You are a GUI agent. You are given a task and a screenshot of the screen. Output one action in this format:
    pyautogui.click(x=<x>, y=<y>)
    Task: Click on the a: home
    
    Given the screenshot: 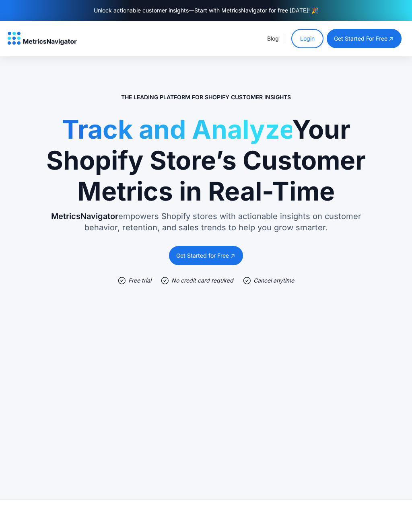 What is the action you would take?
    pyautogui.click(x=42, y=39)
    